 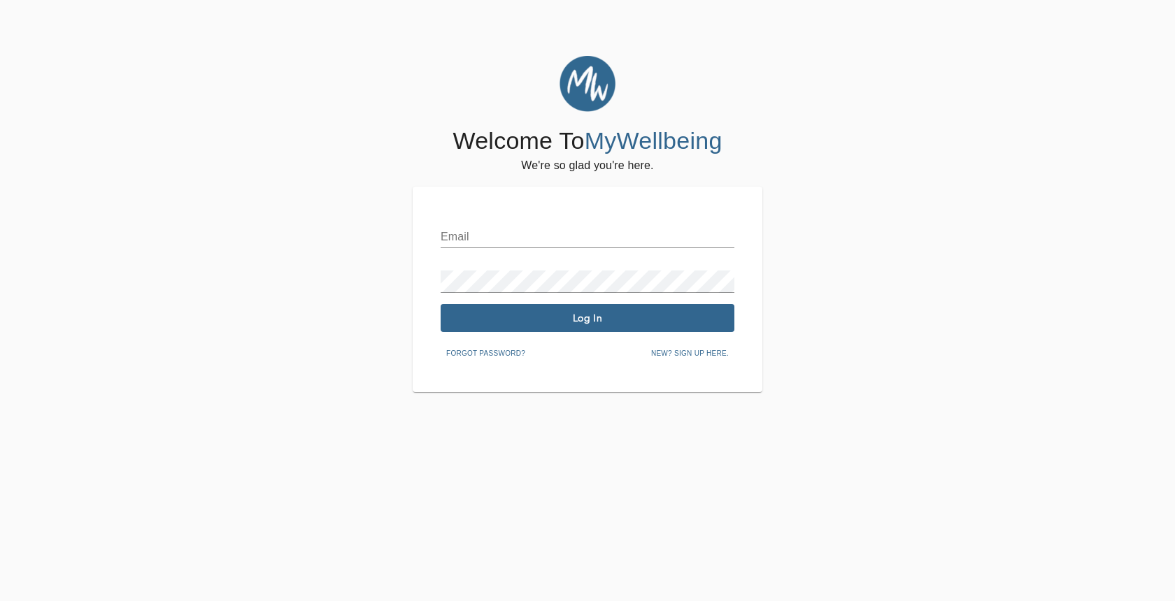 What do you see at coordinates (690, 354) in the screenshot?
I see `button: New? Sign up here.` at bounding box center [690, 354].